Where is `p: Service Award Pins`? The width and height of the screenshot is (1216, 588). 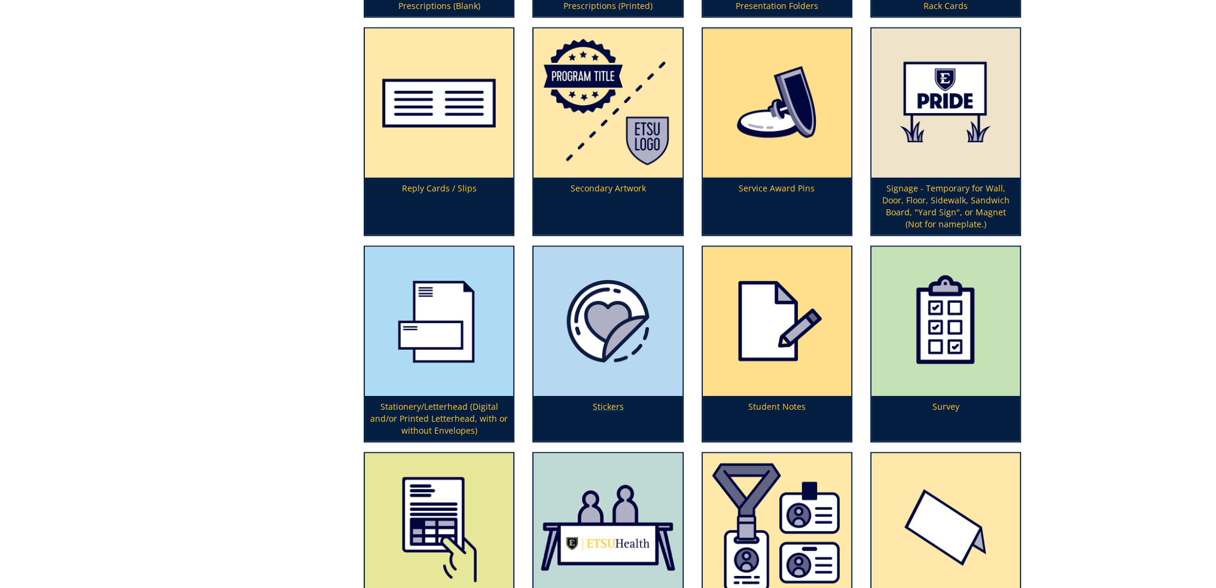 p: Service Award Pins is located at coordinates (777, 206).